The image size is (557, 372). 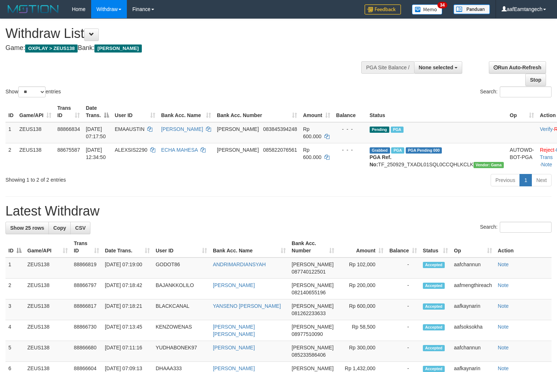 I want to click on span: None selected, so click(x=436, y=67).